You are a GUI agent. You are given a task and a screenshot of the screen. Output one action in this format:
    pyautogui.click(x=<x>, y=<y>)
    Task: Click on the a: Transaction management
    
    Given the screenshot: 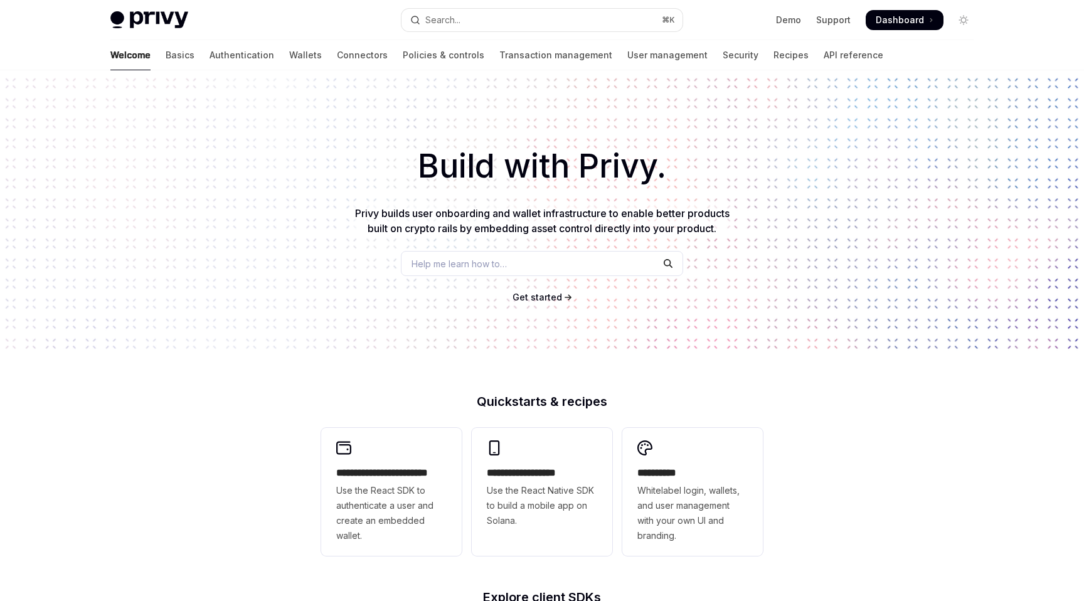 What is the action you would take?
    pyautogui.click(x=556, y=55)
    